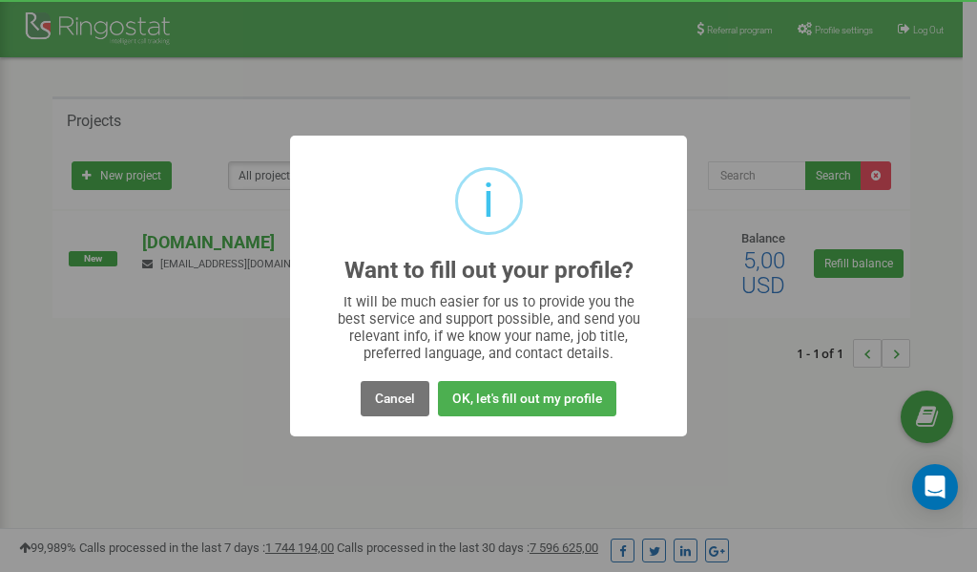  What do you see at coordinates (935, 487) in the screenshot?
I see `div: Open Intercom Messenger` at bounding box center [935, 487].